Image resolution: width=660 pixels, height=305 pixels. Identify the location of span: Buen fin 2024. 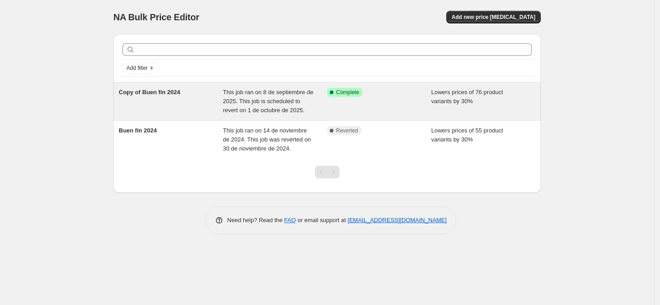
(138, 130).